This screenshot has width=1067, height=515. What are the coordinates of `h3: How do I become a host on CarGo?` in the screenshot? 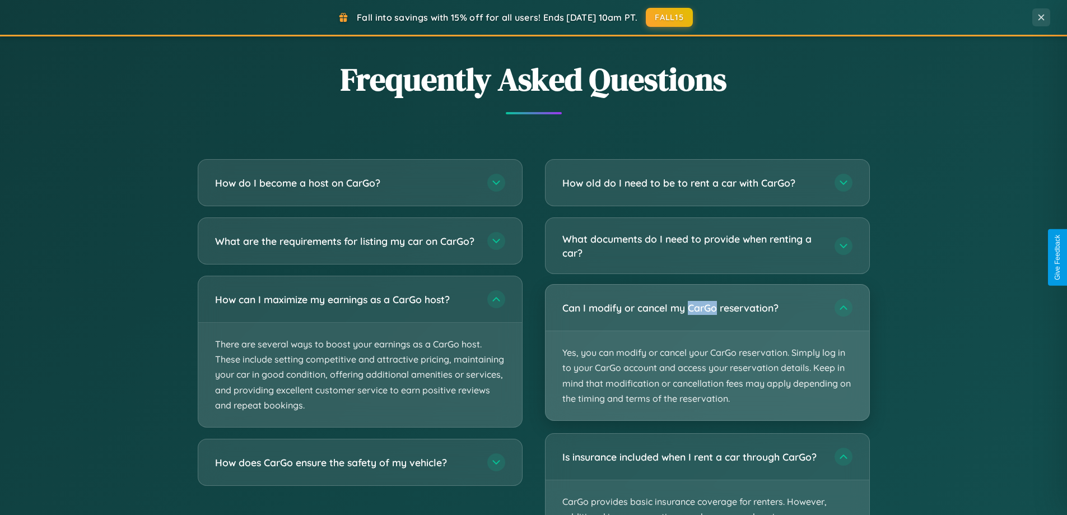 It's located at (346, 183).